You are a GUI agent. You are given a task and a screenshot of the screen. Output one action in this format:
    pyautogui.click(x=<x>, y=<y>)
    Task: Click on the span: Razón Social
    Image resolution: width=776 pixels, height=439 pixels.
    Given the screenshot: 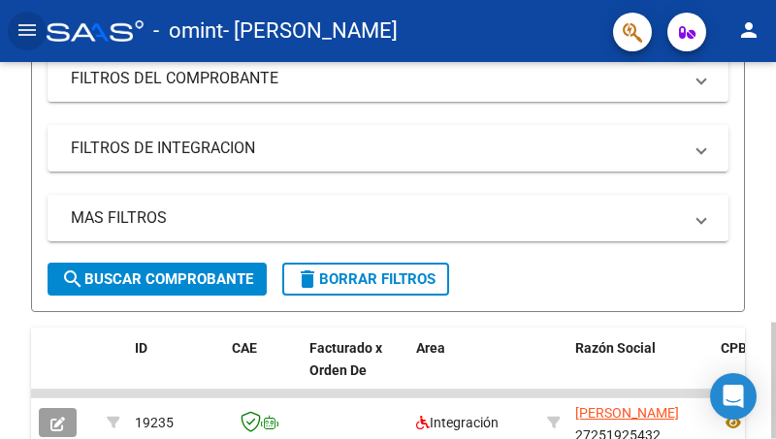 What is the action you would take?
    pyautogui.click(x=615, y=348)
    